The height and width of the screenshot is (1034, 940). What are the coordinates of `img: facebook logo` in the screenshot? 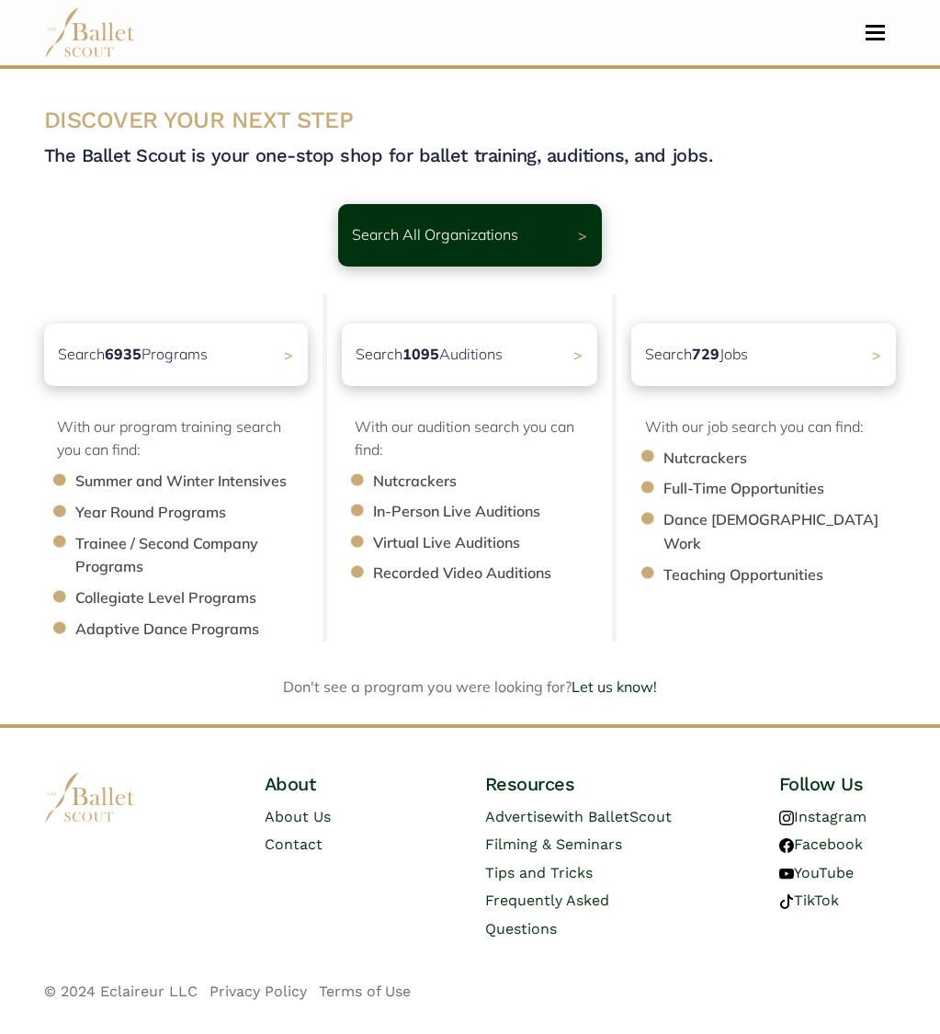 It's located at (787, 846).